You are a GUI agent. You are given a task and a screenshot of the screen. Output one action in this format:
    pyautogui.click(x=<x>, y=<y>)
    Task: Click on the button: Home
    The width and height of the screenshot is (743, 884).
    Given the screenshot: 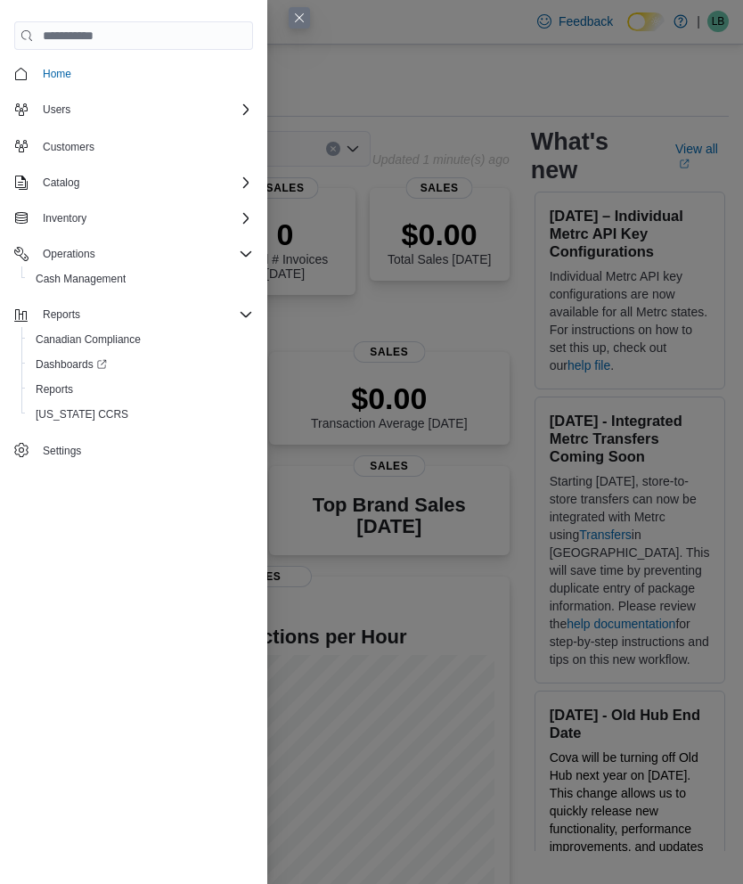 What is the action you would take?
    pyautogui.click(x=134, y=73)
    